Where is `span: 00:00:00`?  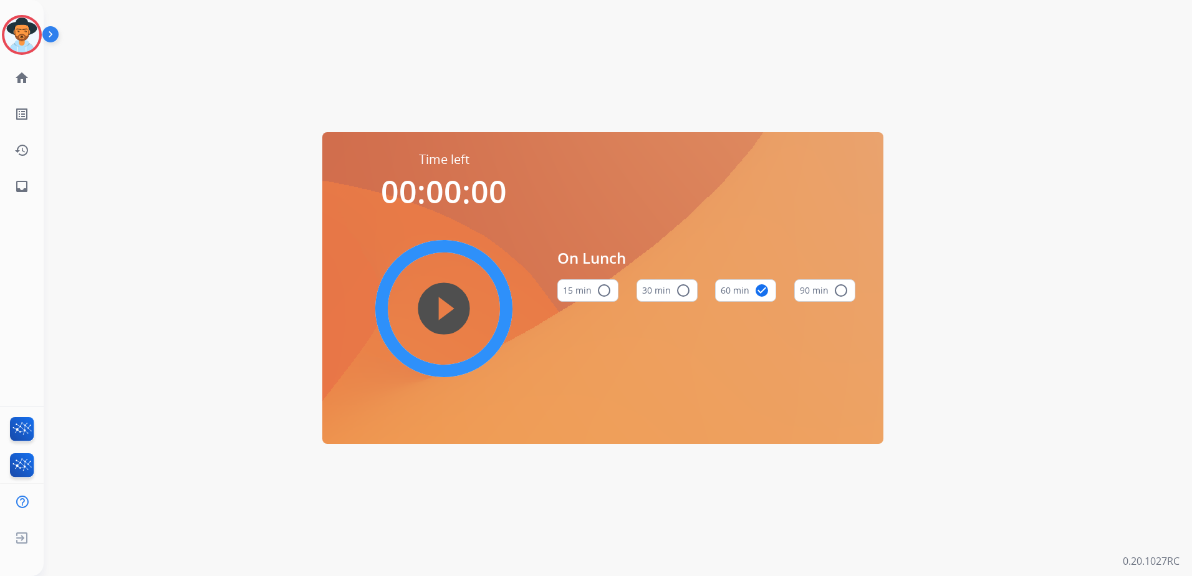
span: 00:00:00 is located at coordinates (444, 191).